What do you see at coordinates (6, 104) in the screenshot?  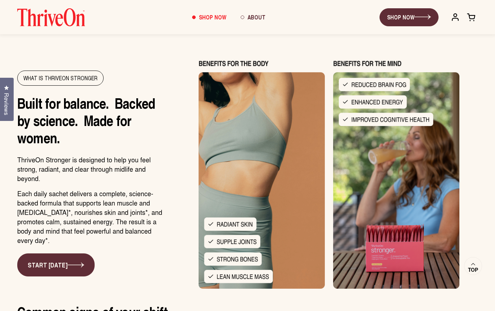 I see `span: Reviews` at bounding box center [6, 104].